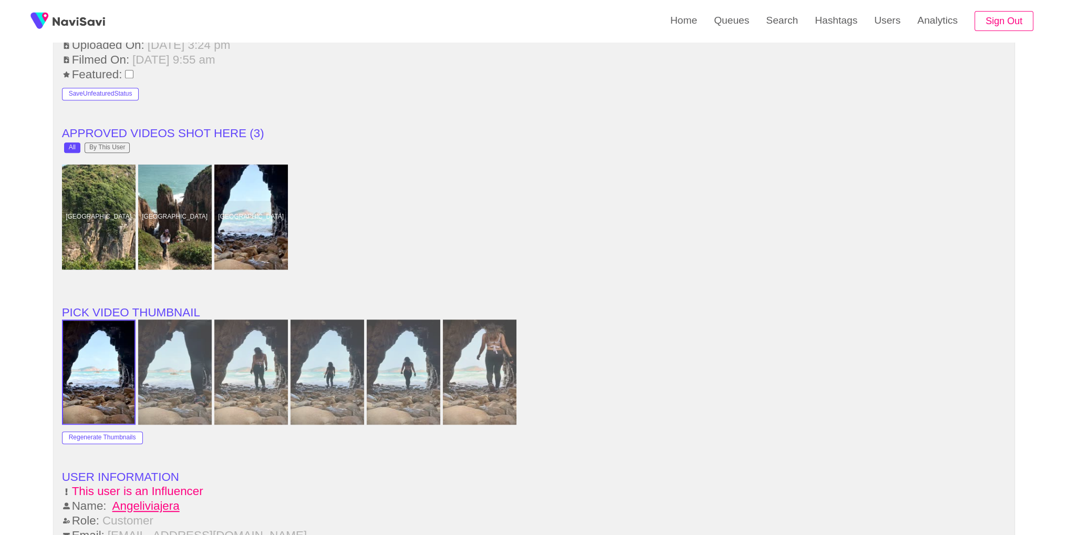 This screenshot has height=535, width=1068. What do you see at coordinates (534, 477) in the screenshot?
I see `li: USER INFORMATION` at bounding box center [534, 477].